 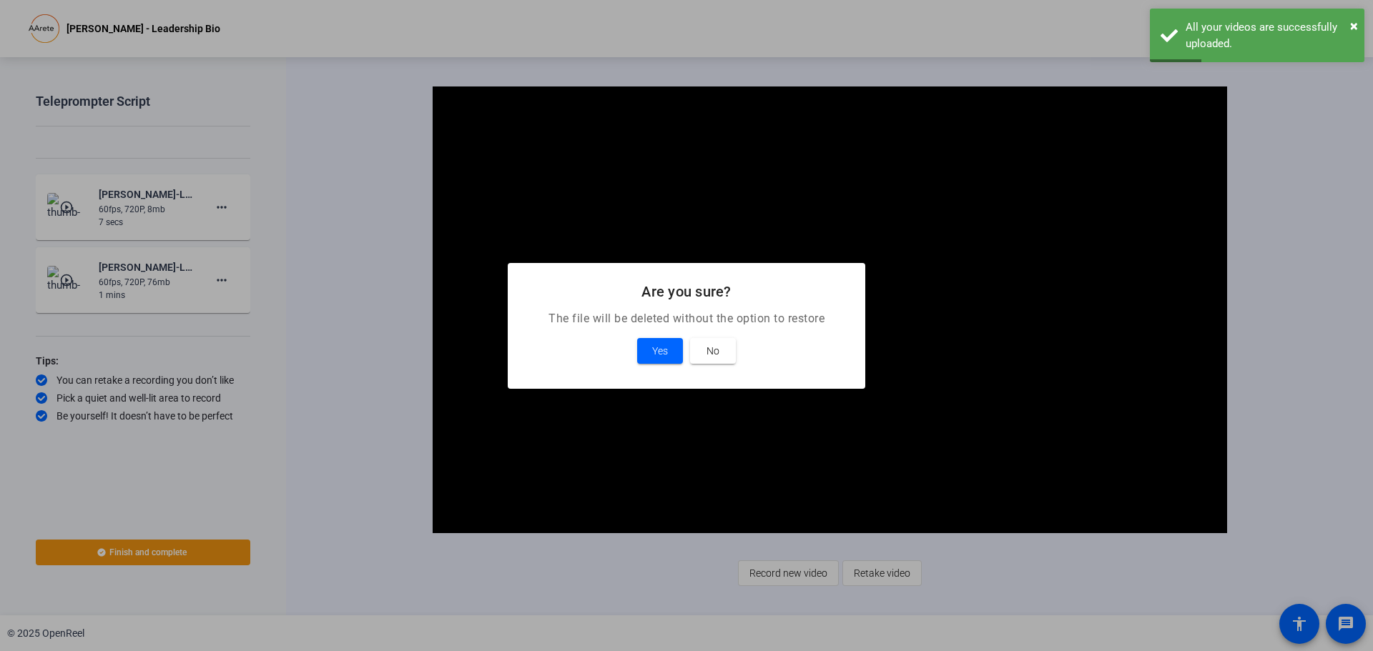 What do you see at coordinates (1353, 26) in the screenshot?
I see `button: Close` at bounding box center [1353, 26].